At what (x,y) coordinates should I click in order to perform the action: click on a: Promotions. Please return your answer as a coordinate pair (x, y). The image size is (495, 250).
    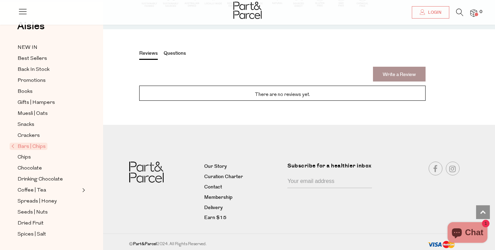
    Looking at the image, I should click on (49, 80).